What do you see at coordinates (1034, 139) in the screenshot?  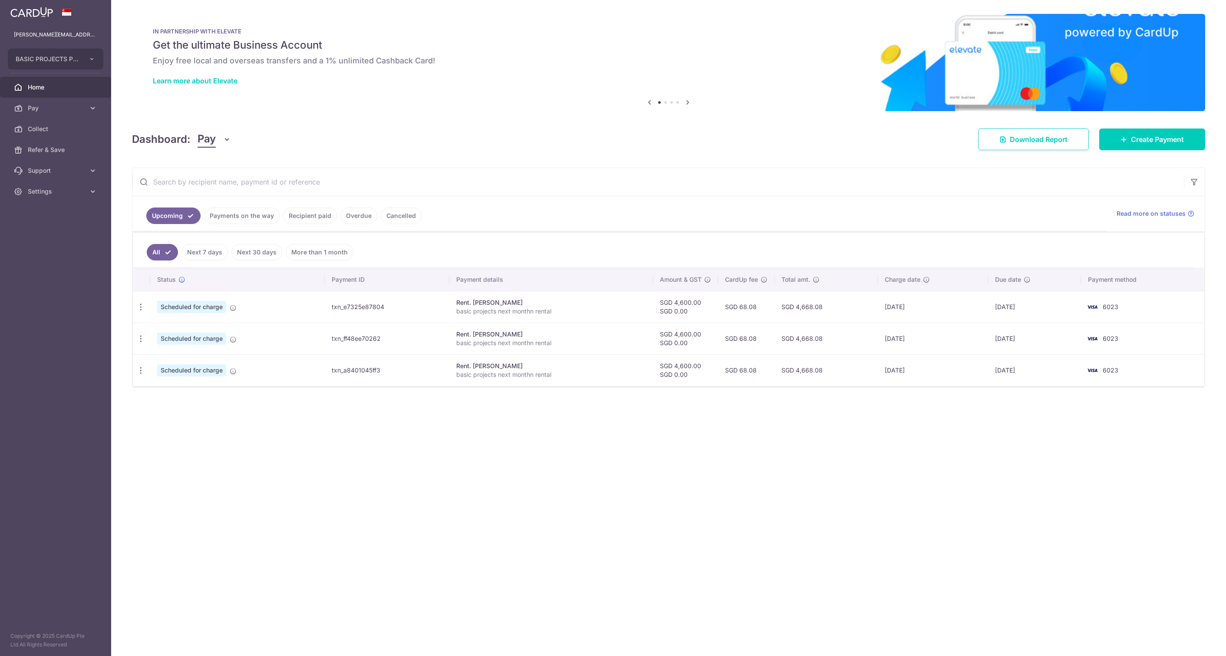 I see `a: Download Report` at bounding box center [1034, 139].